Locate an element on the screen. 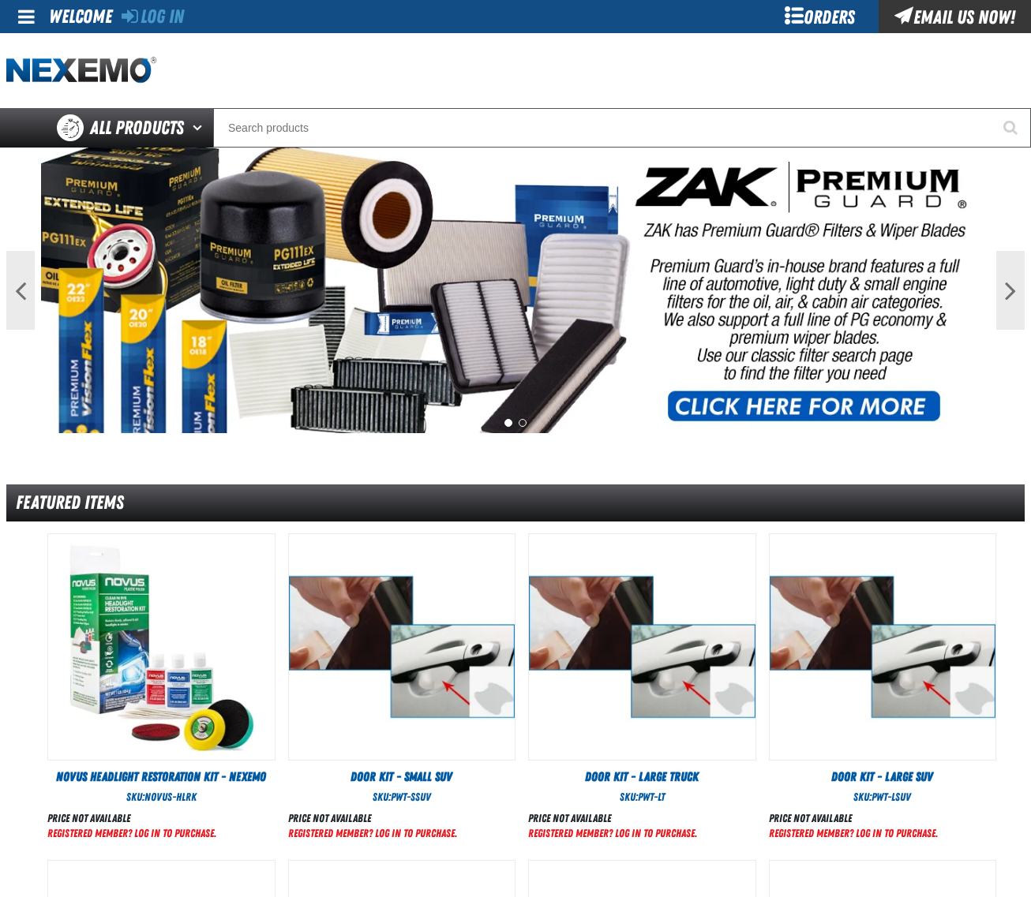  button: 2 of 2 is located at coordinates (522, 423).